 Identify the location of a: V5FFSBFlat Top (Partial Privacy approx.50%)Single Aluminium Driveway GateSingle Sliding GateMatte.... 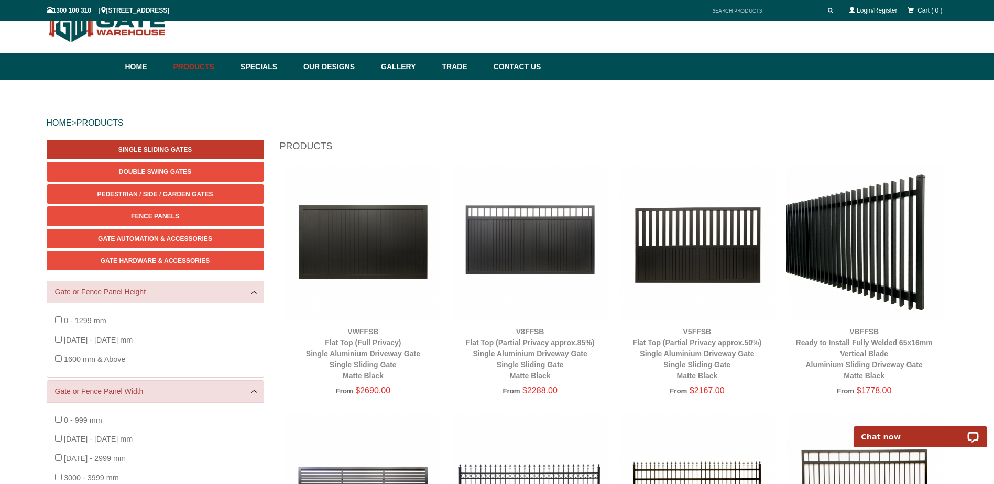
(697, 354).